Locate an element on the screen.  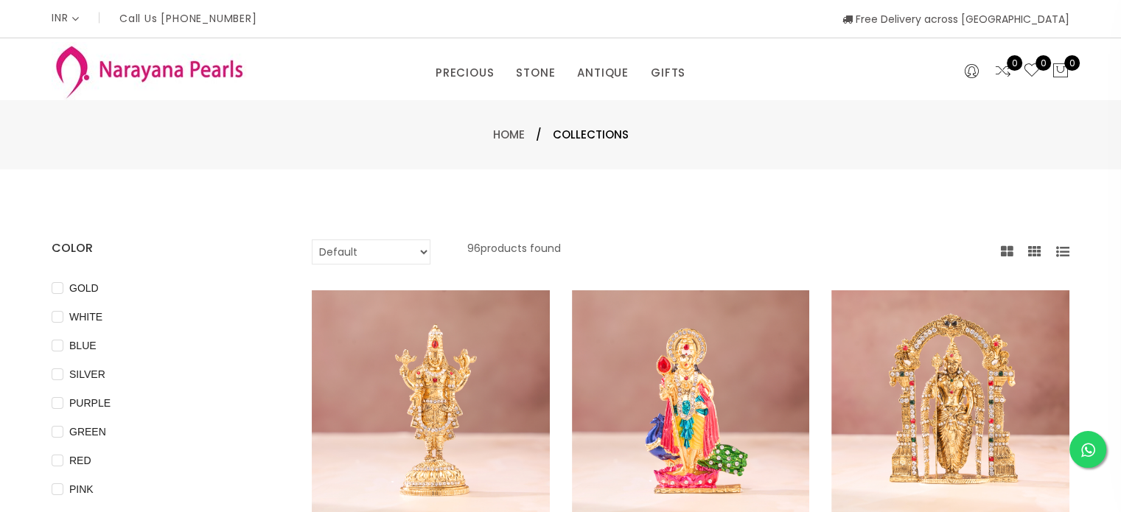
span: SILVER is located at coordinates (87, 374).